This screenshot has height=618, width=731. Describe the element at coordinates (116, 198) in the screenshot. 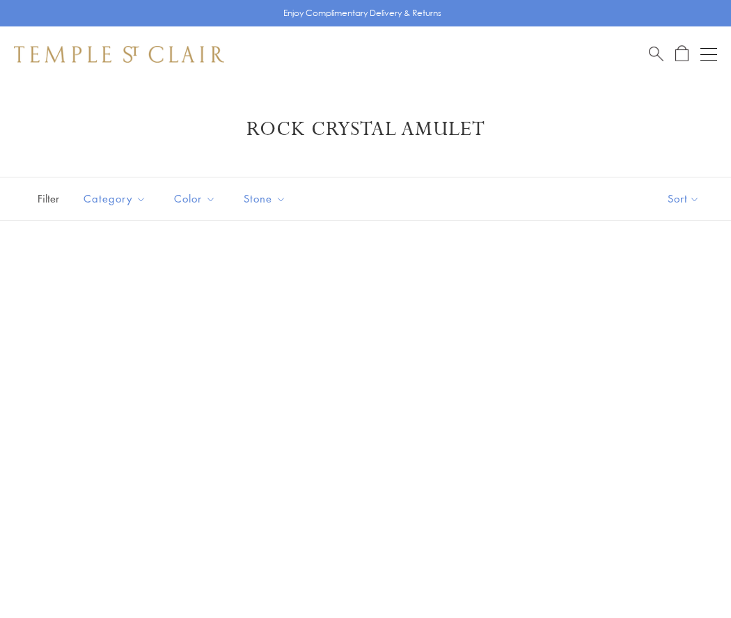

I see `span: Category` at that location.